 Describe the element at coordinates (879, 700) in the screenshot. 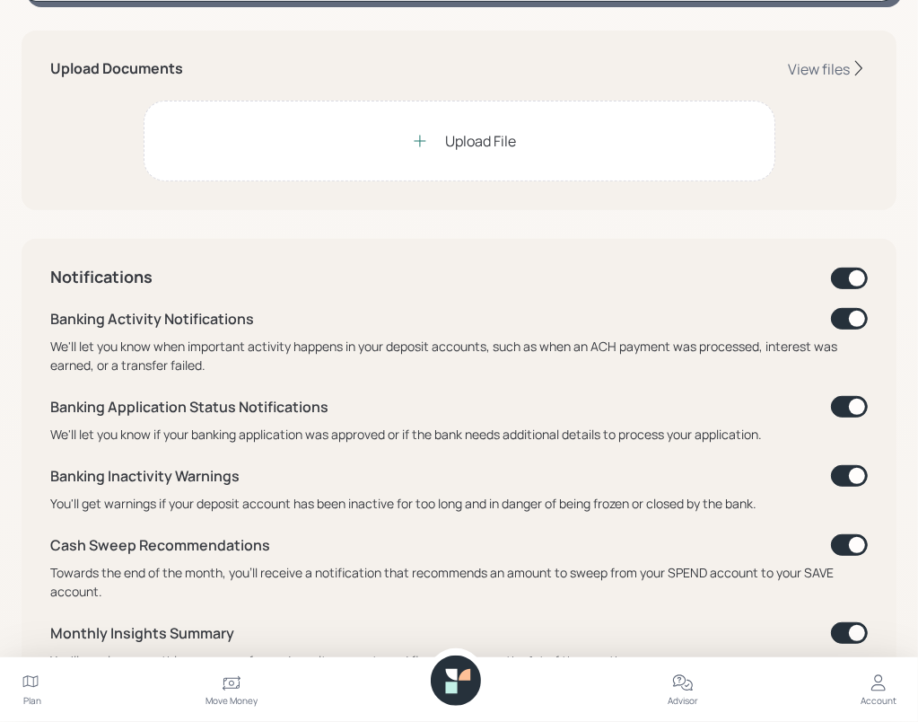

I see `div: Account` at that location.